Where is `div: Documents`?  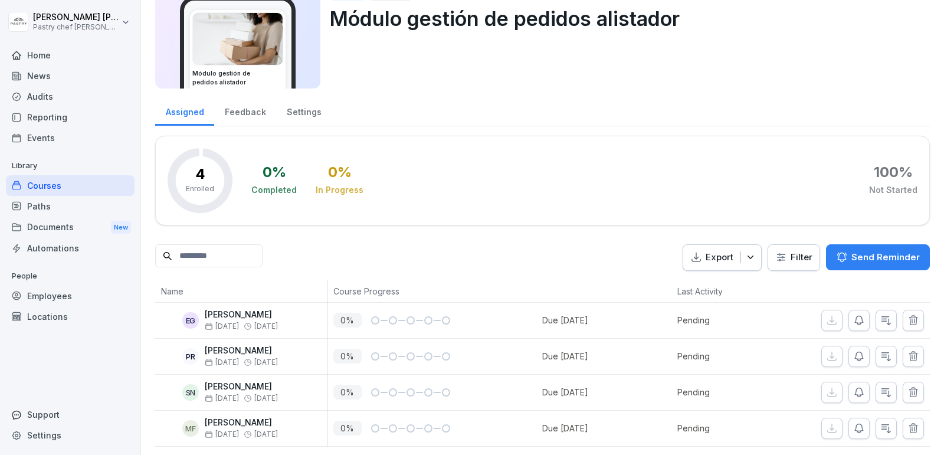
div: Documents is located at coordinates (70, 227).